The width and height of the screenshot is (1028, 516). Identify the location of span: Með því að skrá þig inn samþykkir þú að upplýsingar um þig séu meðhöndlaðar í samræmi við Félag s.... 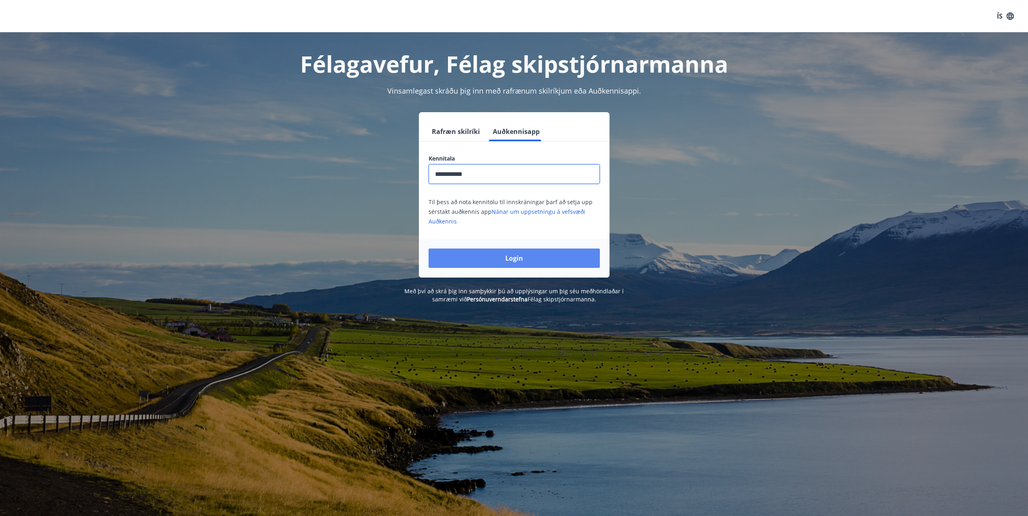
(514, 295).